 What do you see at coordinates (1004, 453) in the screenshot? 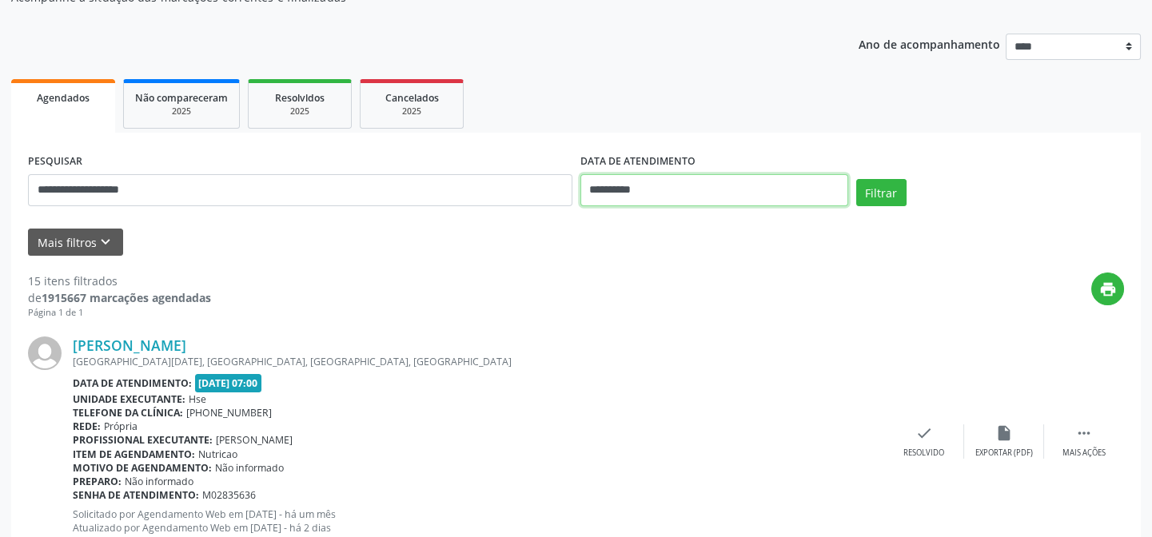
I see `div: Exportar (PDF)` at bounding box center [1004, 453].